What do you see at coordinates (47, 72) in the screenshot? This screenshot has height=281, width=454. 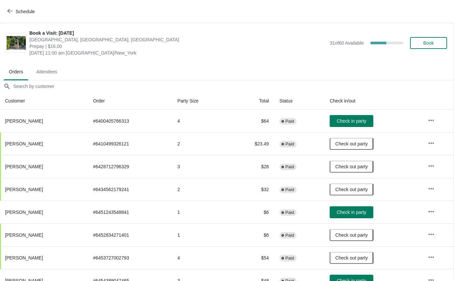 I see `span: Attendees` at bounding box center [47, 72].